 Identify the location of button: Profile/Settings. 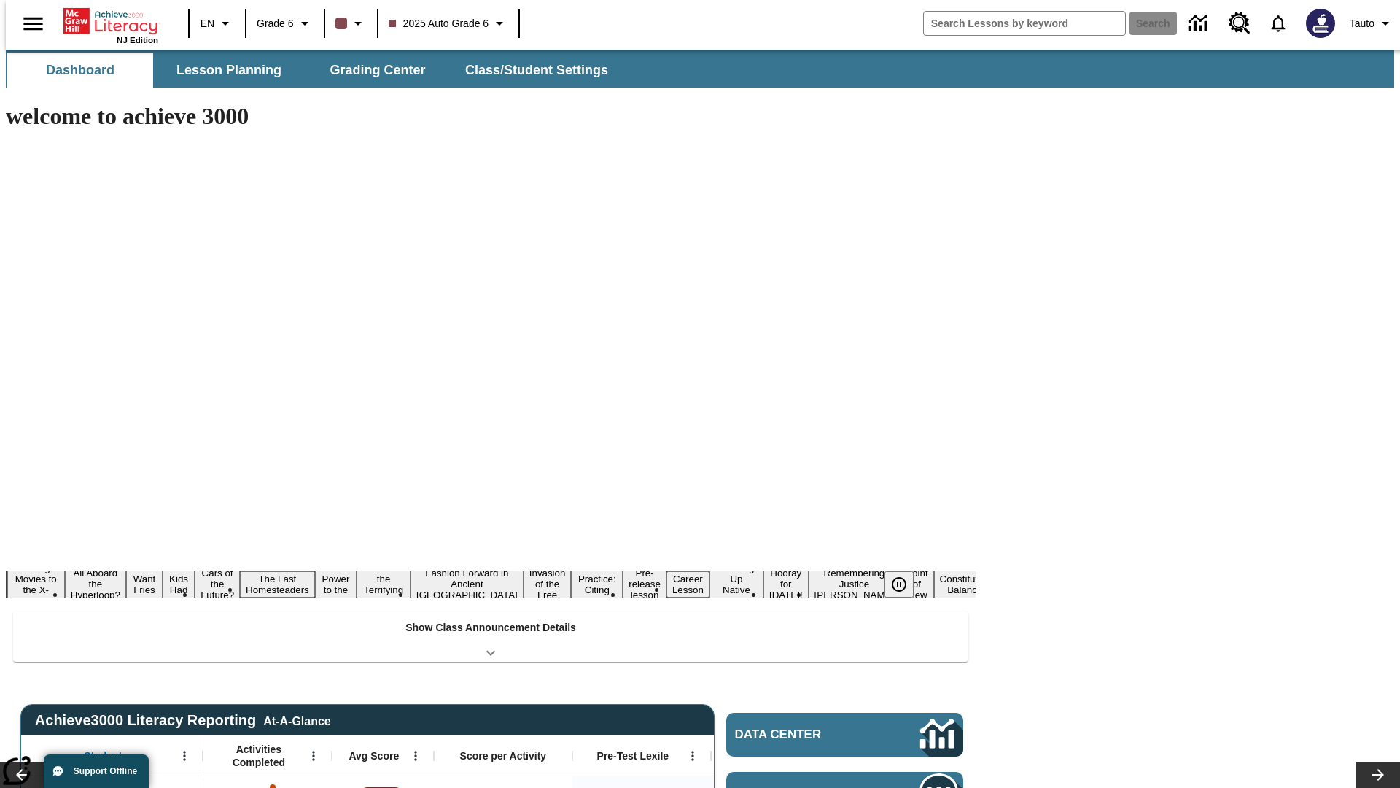
(1372, 23).